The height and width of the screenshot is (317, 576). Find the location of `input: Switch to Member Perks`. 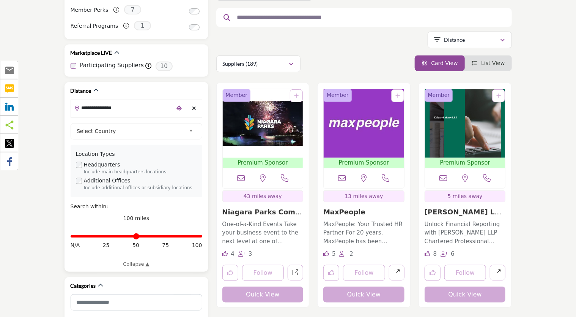

input: Switch to Member Perks is located at coordinates (194, 11).